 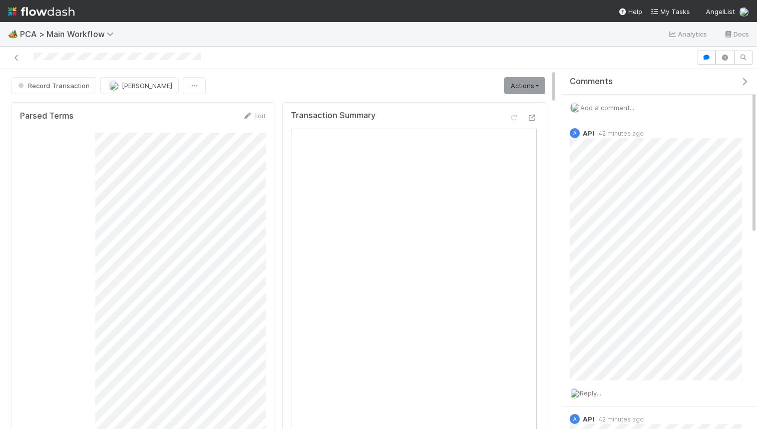 I want to click on div: Help, so click(x=631, y=12).